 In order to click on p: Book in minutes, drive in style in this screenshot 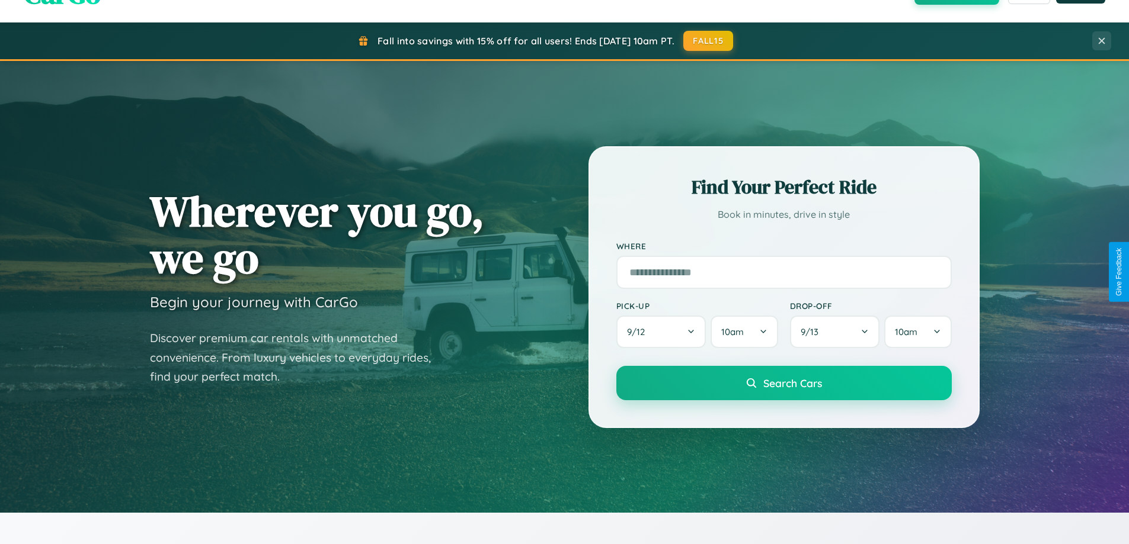, I will do `click(784, 214)`.